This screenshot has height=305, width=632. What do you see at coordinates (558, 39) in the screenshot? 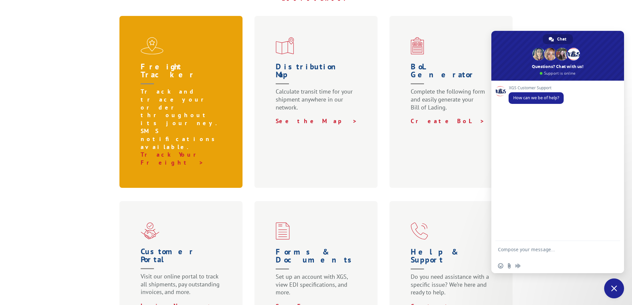
I see `div: Chat` at bounding box center [558, 39].